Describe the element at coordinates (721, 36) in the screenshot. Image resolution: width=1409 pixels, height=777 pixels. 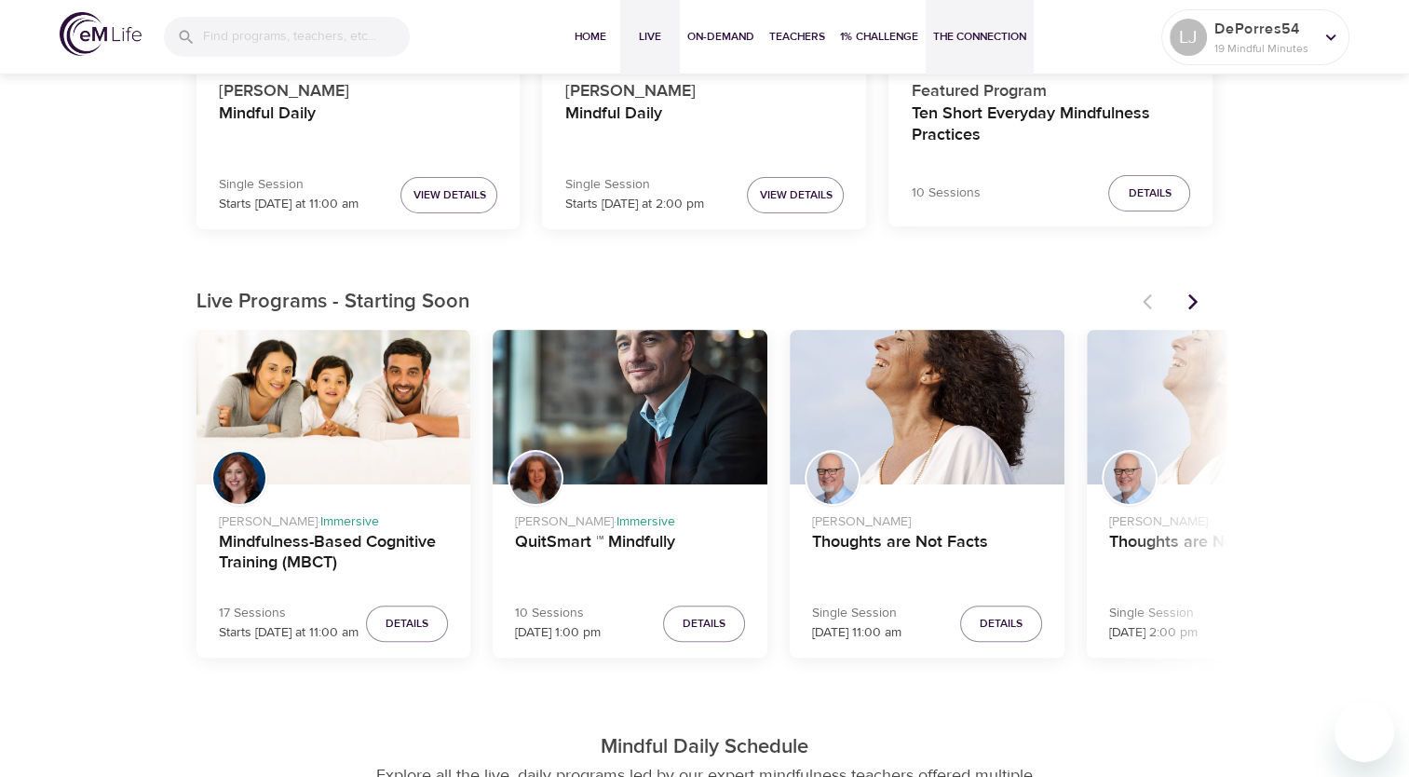
I see `span: On-Demand` at that location.